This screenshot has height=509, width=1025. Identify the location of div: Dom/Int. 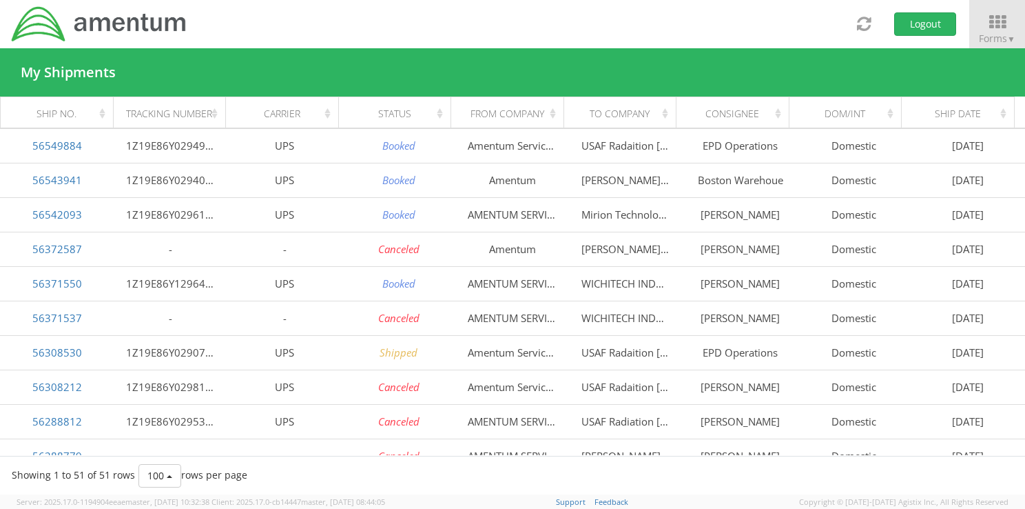
(849, 114).